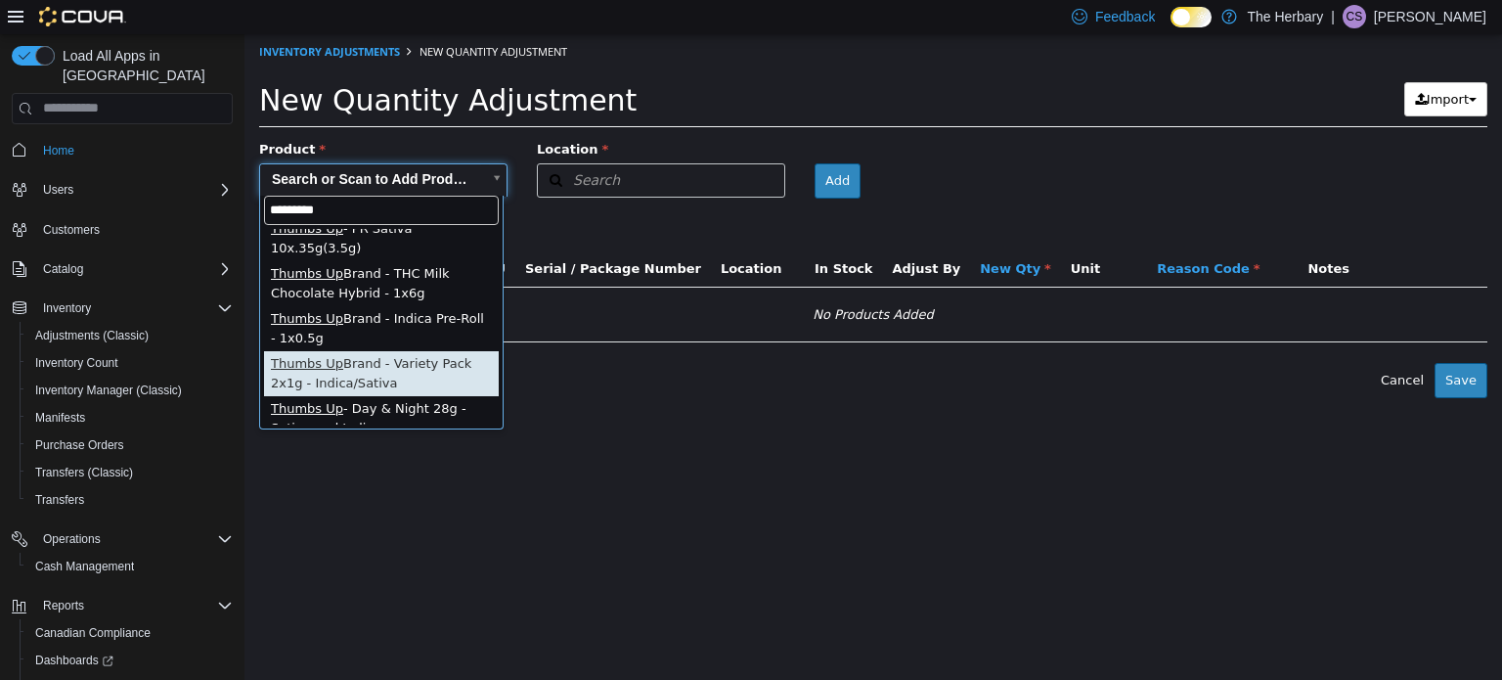  Describe the element at coordinates (137, 339) in the screenshot. I see `div: Brand - Variety Pack 2x1g - Indica/Sativa` at that location.